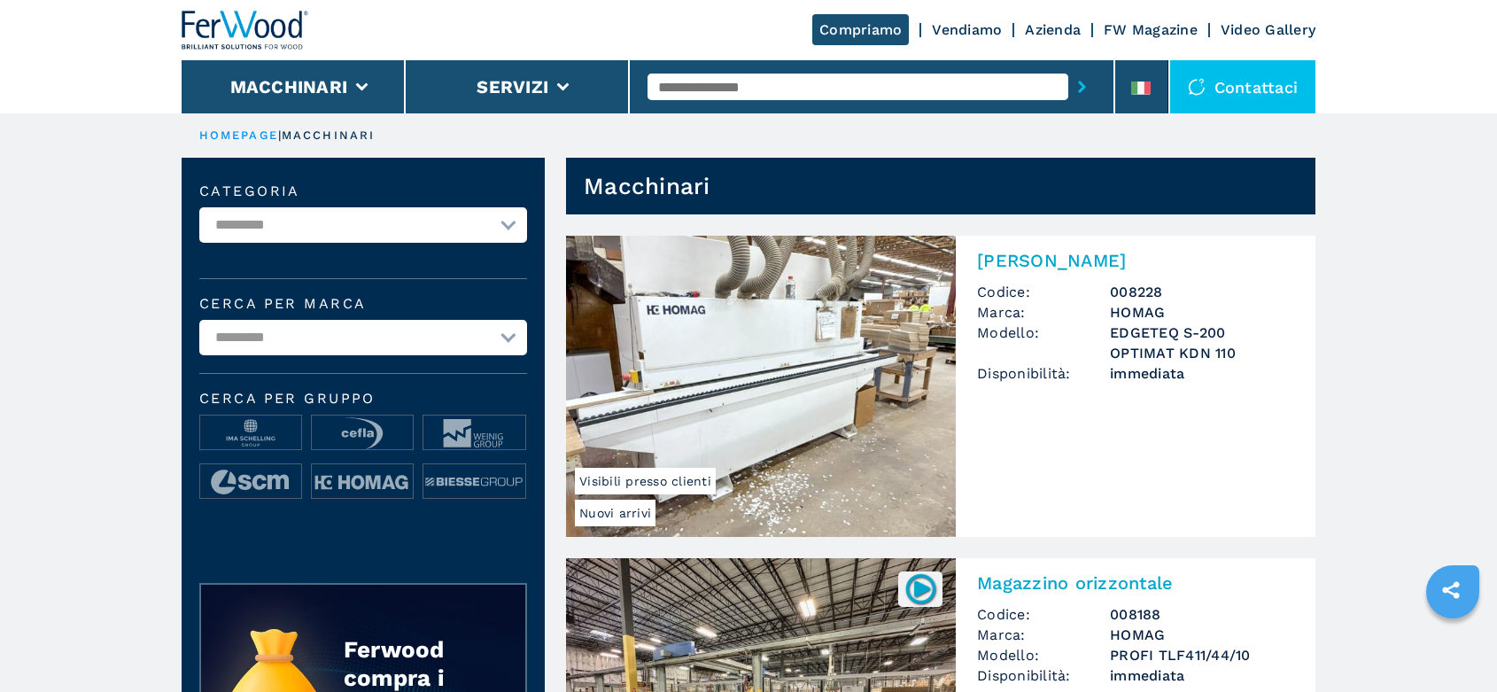  Describe the element at coordinates (1197, 87) in the screenshot. I see `img: Contattaci` at that location.